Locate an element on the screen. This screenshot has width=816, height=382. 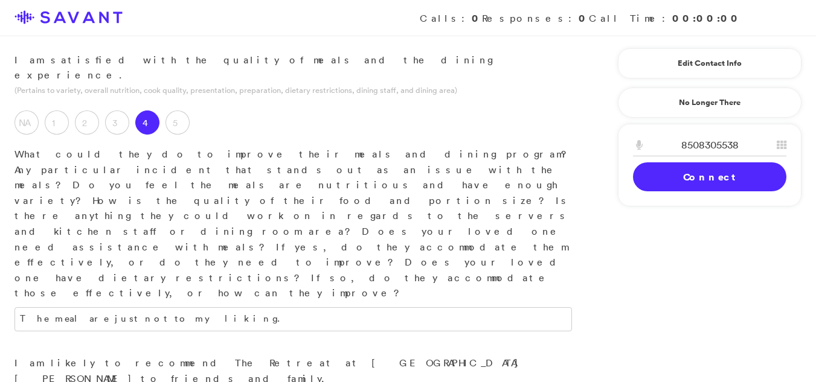
label: NA is located at coordinates (27, 123).